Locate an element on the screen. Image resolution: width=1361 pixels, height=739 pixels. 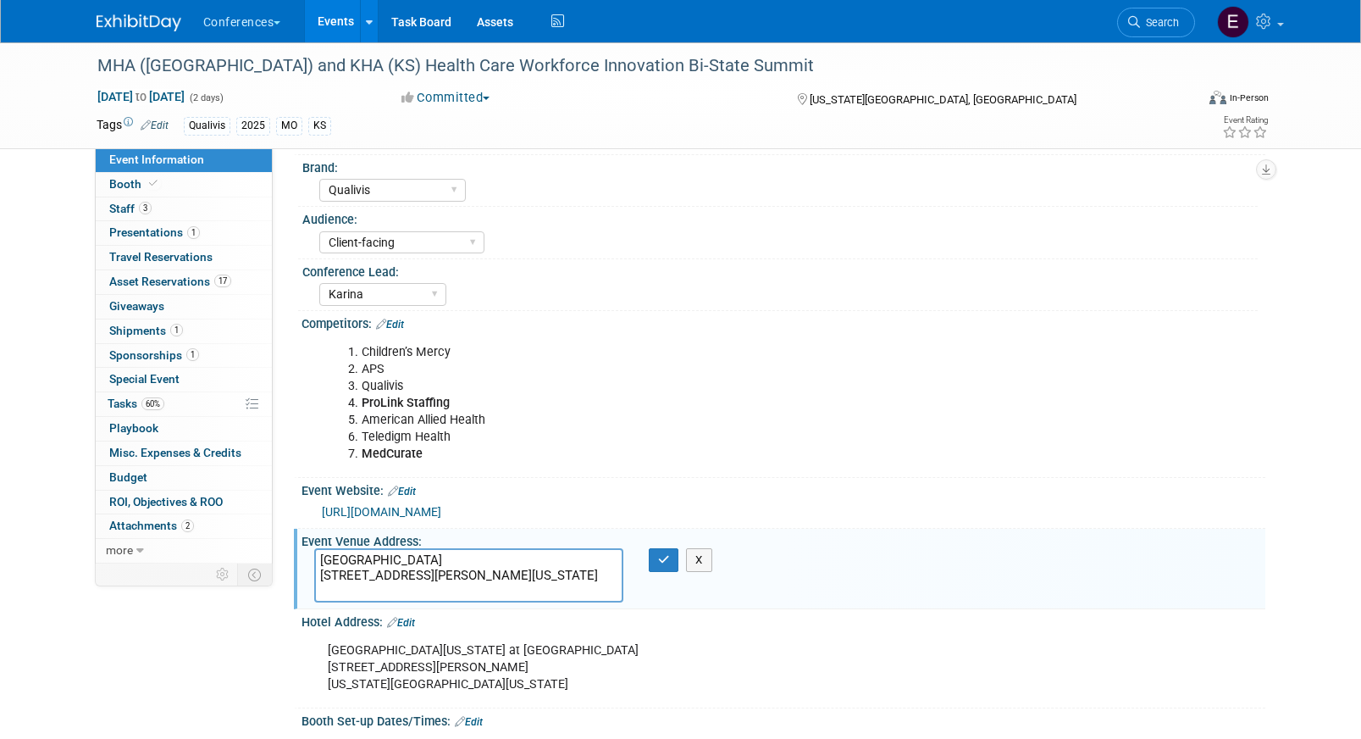
img: Format-Inperson.png is located at coordinates (1218, 97).